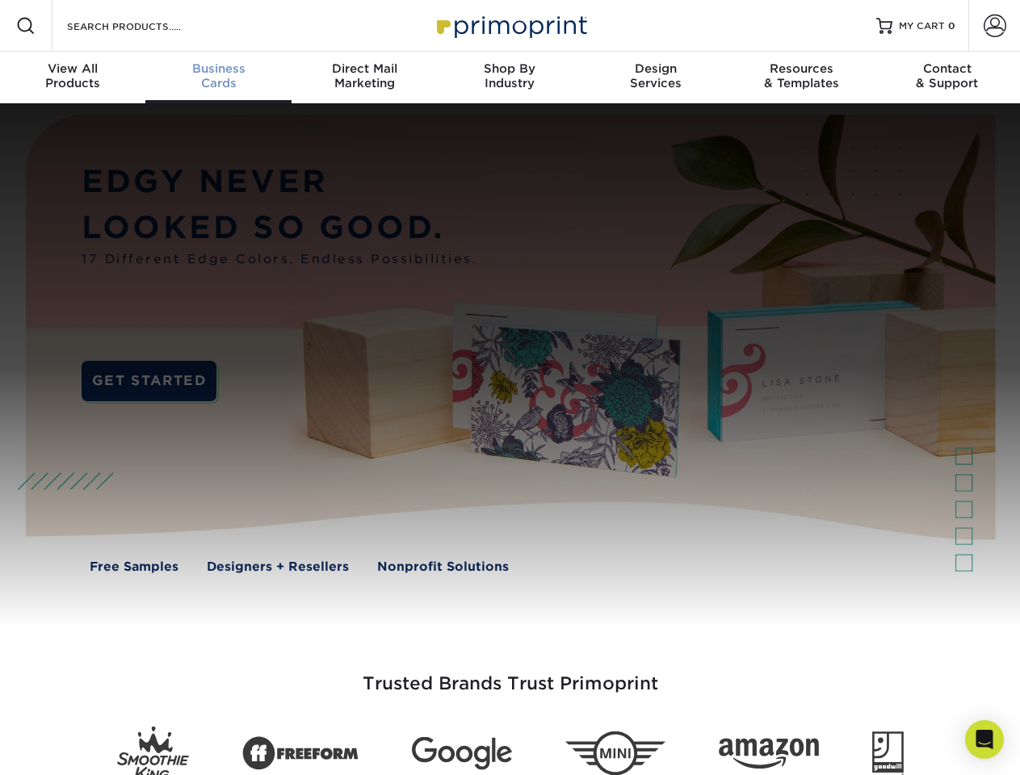 The width and height of the screenshot is (1020, 775). I want to click on span: 0, so click(951, 26).